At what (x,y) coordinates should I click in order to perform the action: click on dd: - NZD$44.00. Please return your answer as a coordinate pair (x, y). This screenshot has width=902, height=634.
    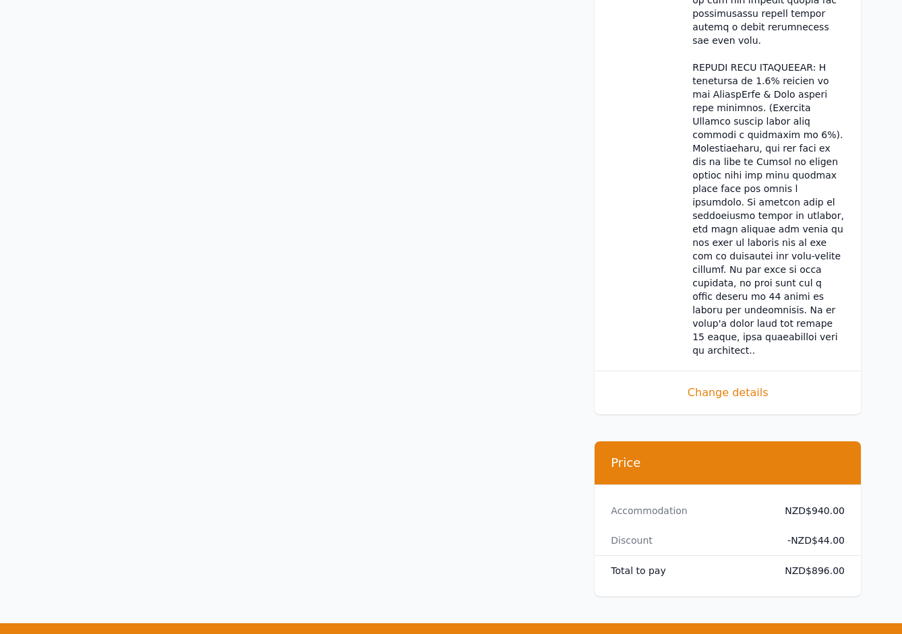
    Looking at the image, I should click on (809, 541).